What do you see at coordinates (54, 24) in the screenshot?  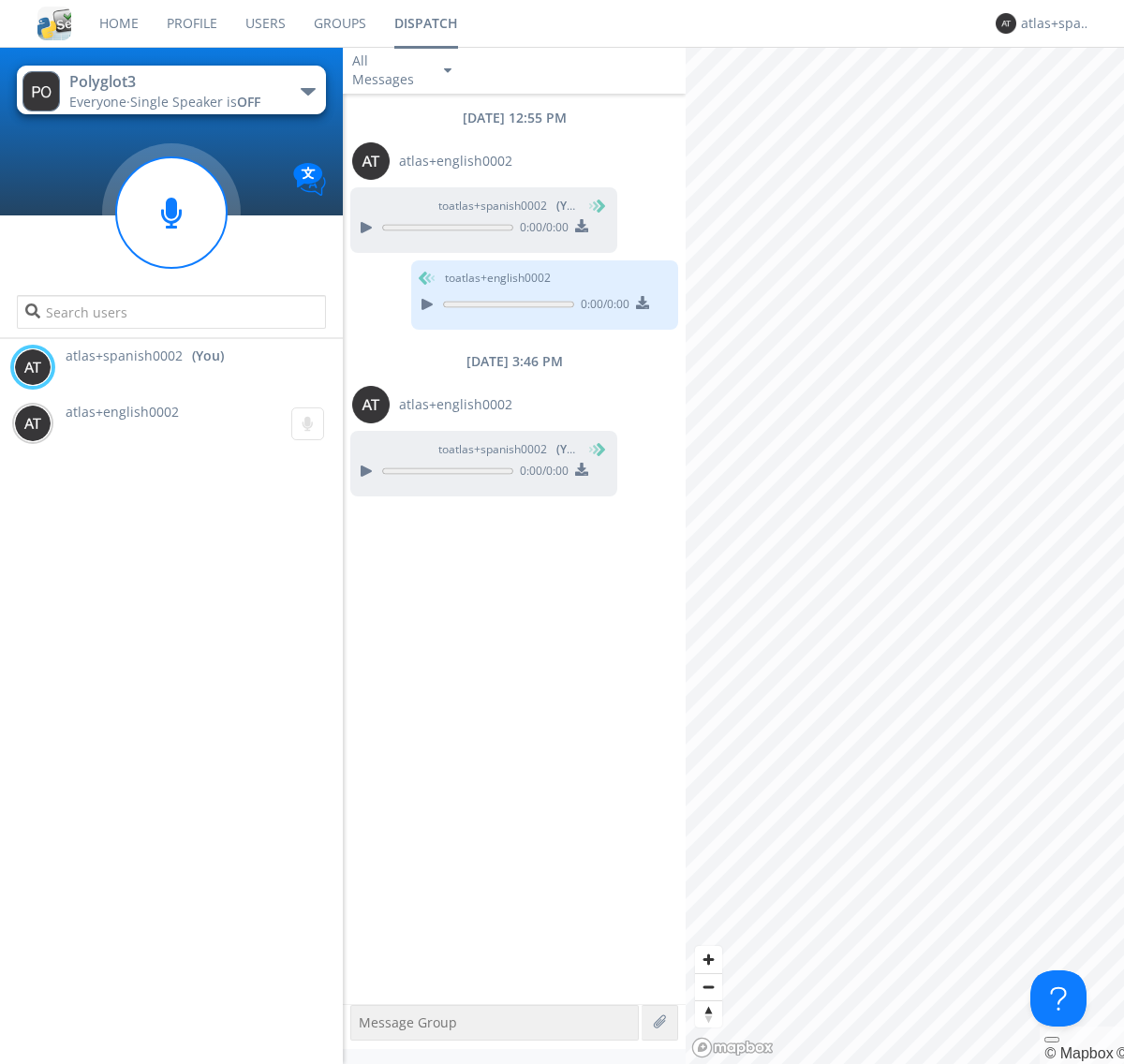 I see `img: cddb5a64eb264b2086981ab96f4c1ba7` at bounding box center [54, 24].